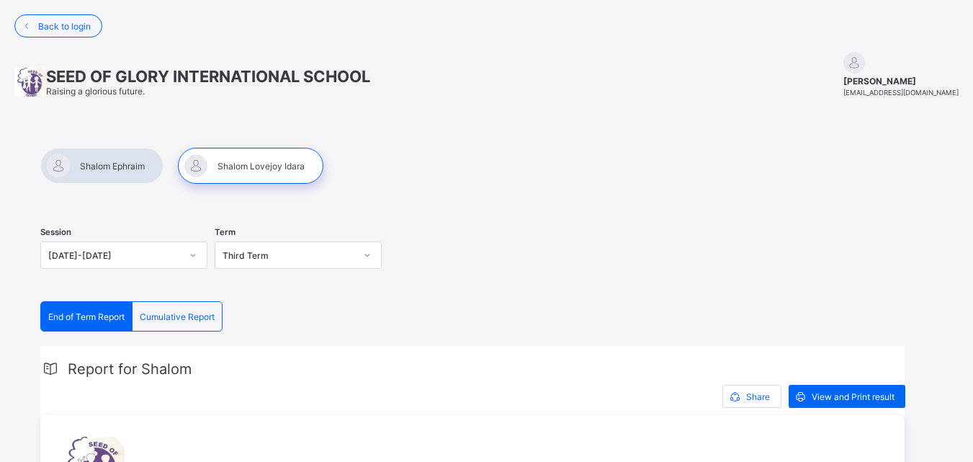  Describe the element at coordinates (95, 91) in the screenshot. I see `span: Raising a glorious future.` at that location.